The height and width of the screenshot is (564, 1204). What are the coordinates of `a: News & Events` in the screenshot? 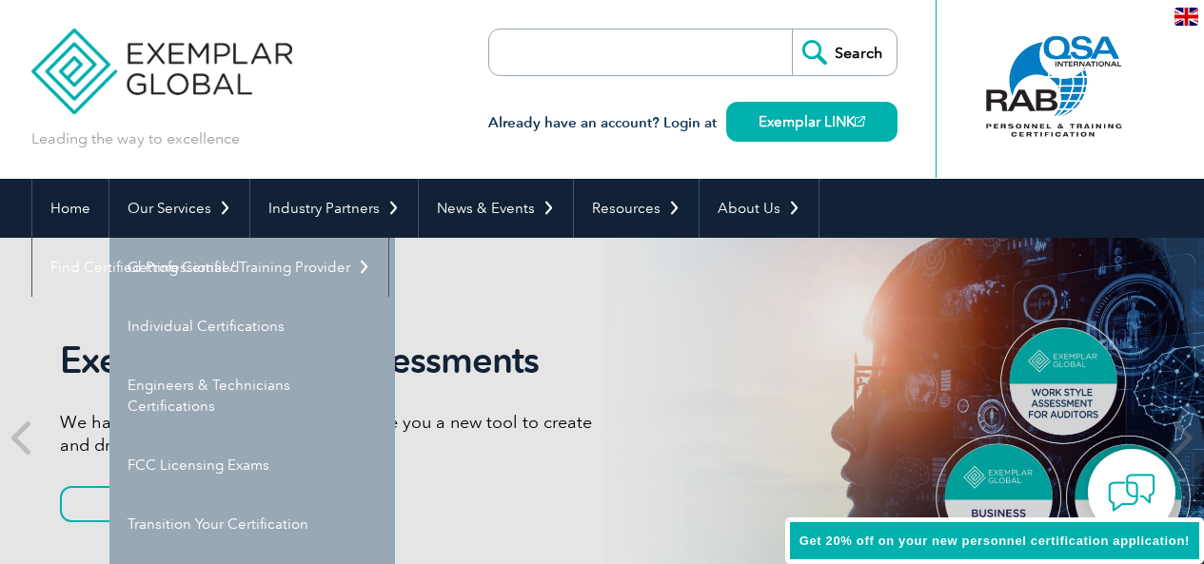 It's located at (496, 208).